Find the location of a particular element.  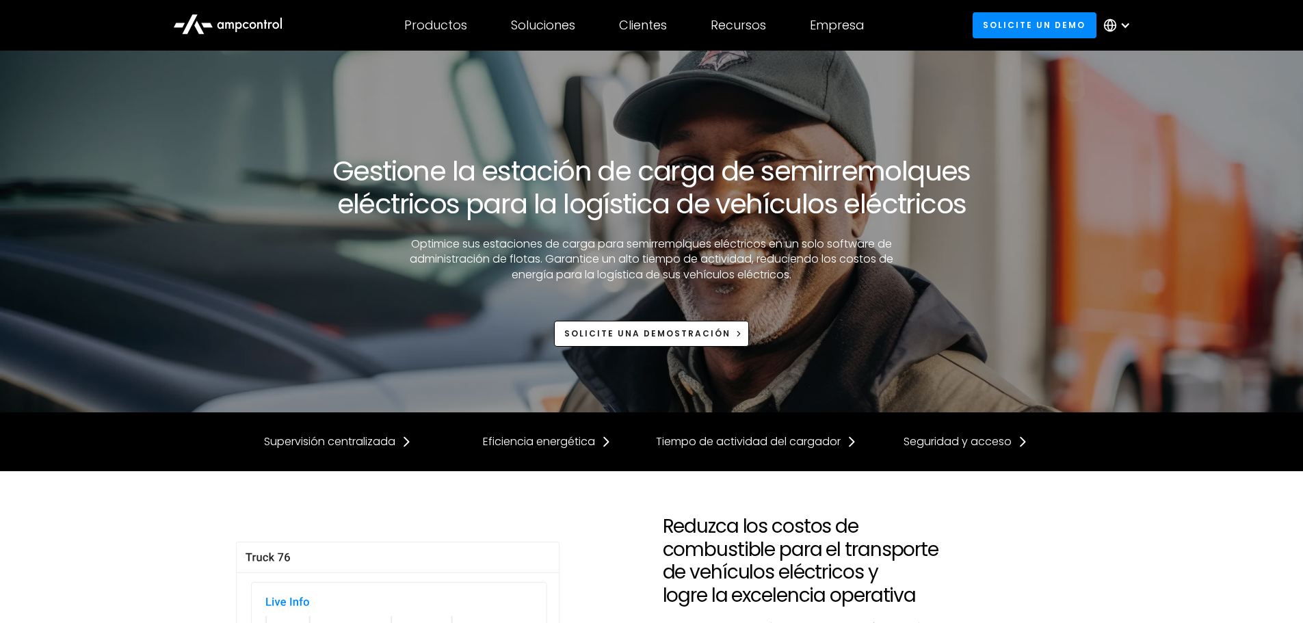

div: Soluciones is located at coordinates (543, 25).